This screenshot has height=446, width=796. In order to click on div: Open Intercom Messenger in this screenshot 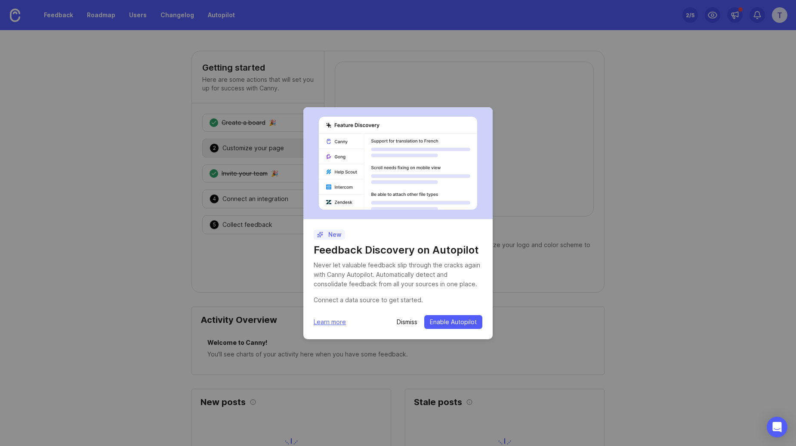, I will do `click(777, 427)`.